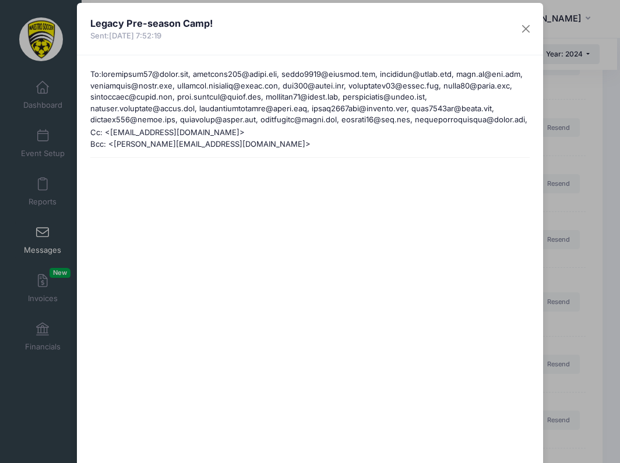 The height and width of the screenshot is (463, 620). I want to click on span: Sent:, so click(151, 36).